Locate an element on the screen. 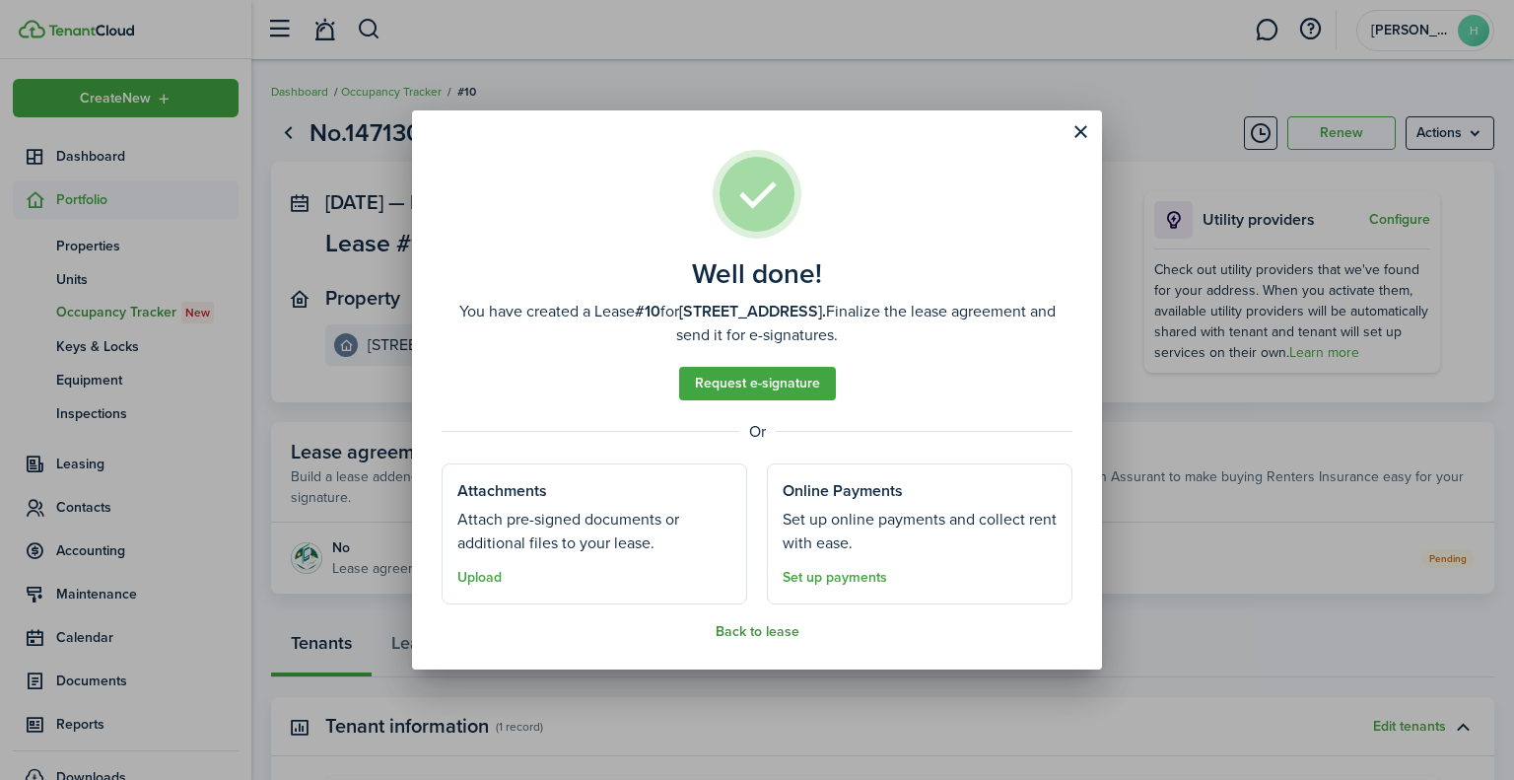  well-done-section-description: Set up online payments and collect rent with ease. is located at coordinates (920, 531).